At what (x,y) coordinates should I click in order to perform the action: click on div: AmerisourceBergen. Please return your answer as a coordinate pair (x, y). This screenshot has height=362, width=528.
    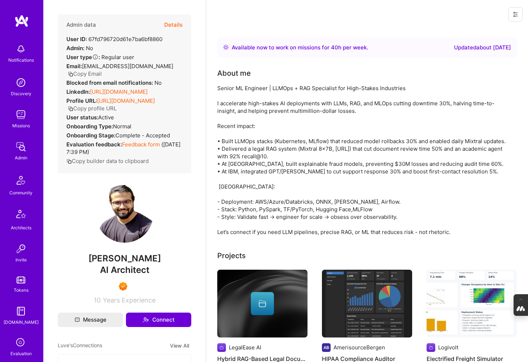
    Looking at the image, I should click on (359, 348).